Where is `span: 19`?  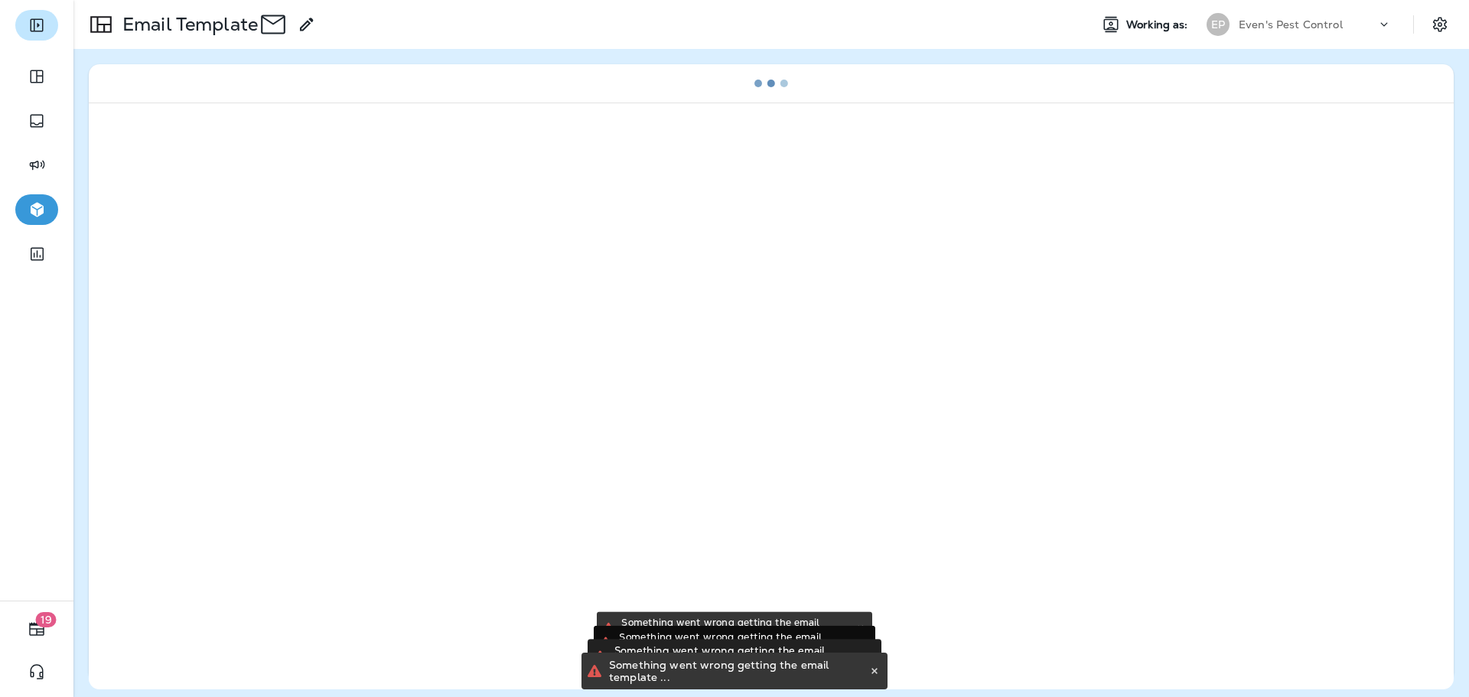 span: 19 is located at coordinates (46, 620).